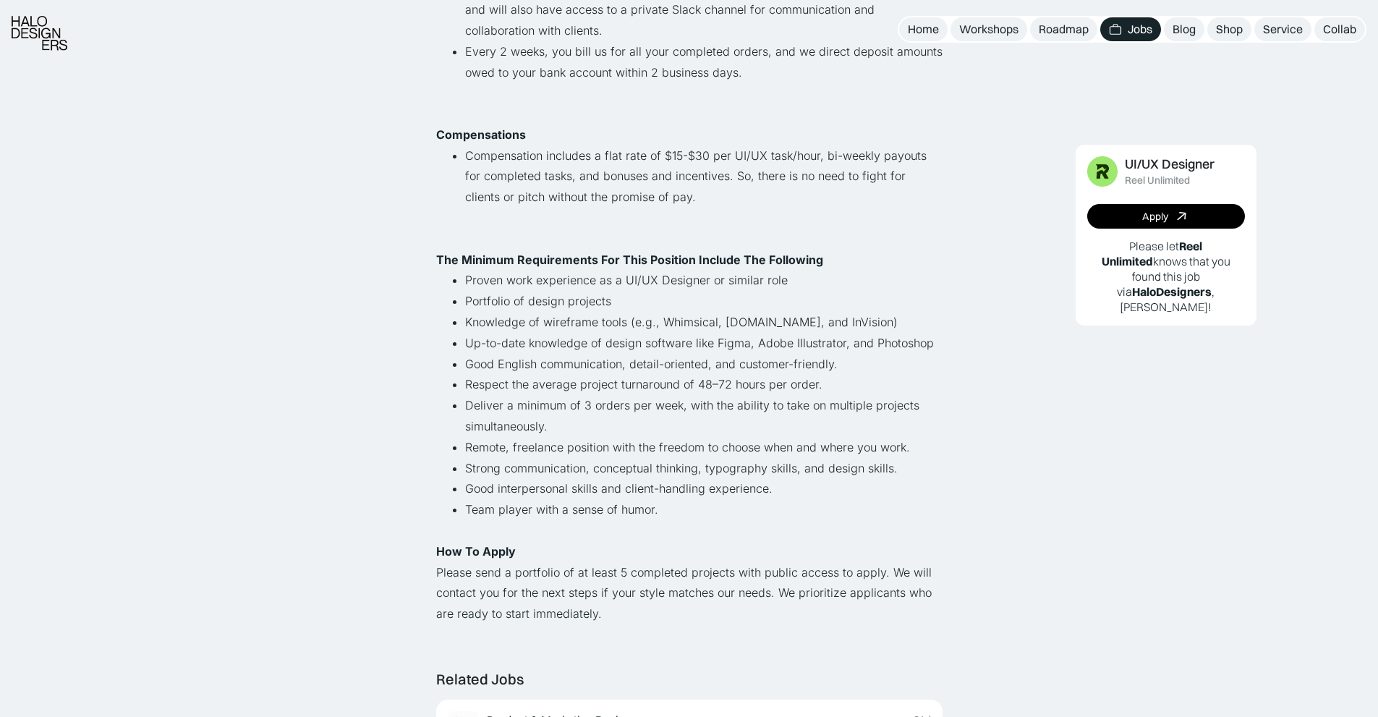 Image resolution: width=1378 pixels, height=717 pixels. Describe the element at coordinates (1184, 29) in the screenshot. I see `div: Blog` at that location.